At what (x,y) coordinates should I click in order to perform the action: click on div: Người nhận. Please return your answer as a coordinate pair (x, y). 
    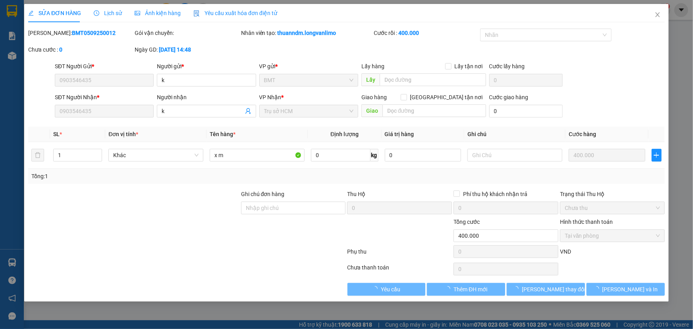
    Looking at the image, I should click on (206, 97).